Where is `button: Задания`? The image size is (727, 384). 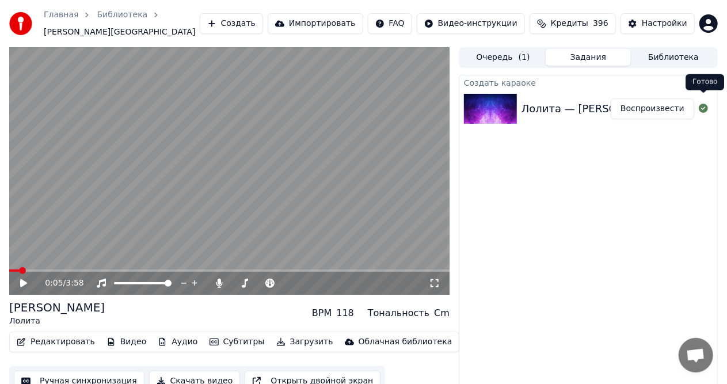
button: Задания is located at coordinates (588, 57).